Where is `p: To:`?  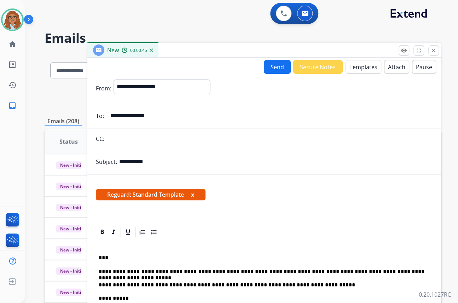 p: To: is located at coordinates (100, 116).